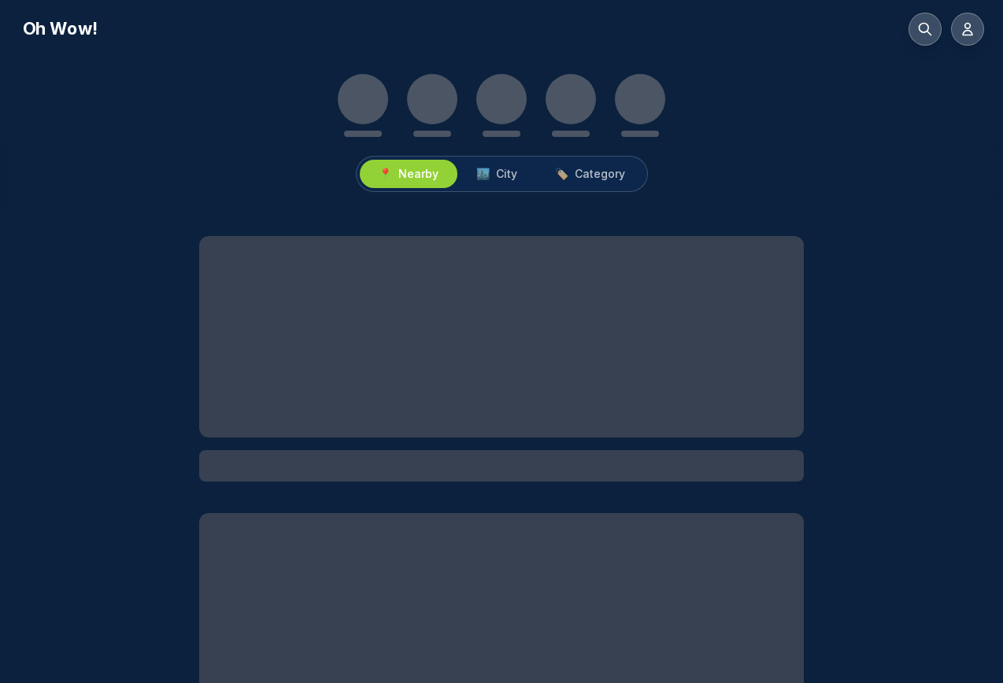 This screenshot has height=683, width=1003. What do you see at coordinates (60, 29) in the screenshot?
I see `h1: Oh Wow!` at bounding box center [60, 29].